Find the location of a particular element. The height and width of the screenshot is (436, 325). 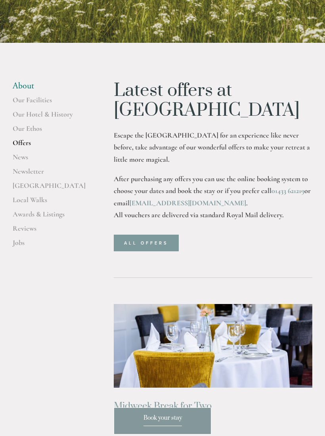

a: Awards & Listings is located at coordinates (50, 217).